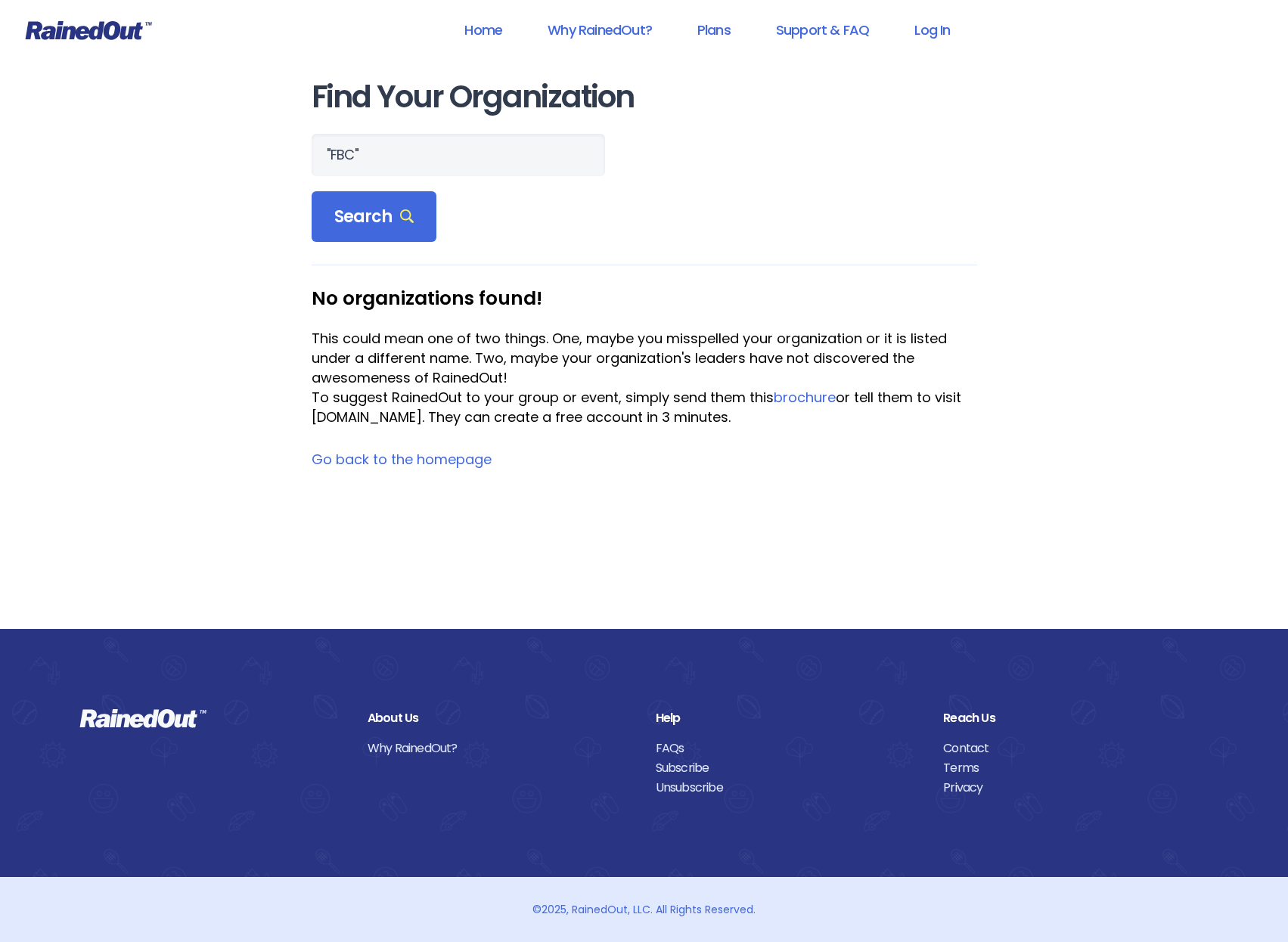  What do you see at coordinates (714, 30) in the screenshot?
I see `a: Plans` at bounding box center [714, 30].